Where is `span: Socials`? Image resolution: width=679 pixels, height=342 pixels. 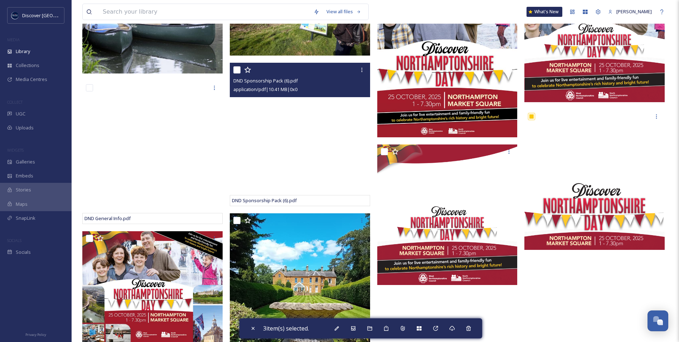 span: Socials is located at coordinates (23, 252).